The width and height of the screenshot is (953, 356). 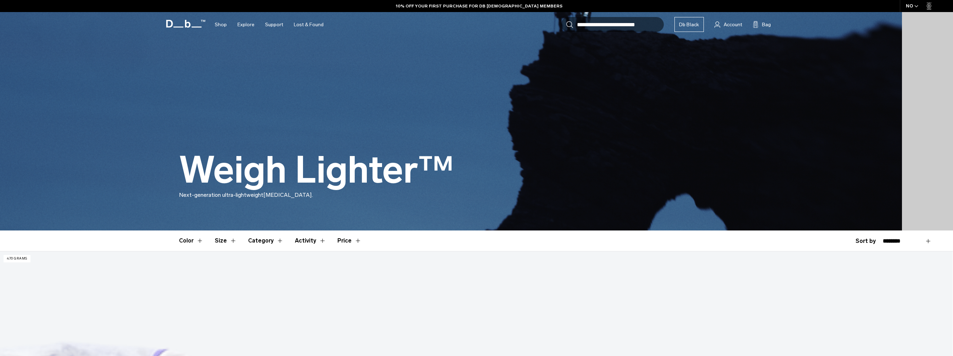 I want to click on button: Toggle Price, so click(x=349, y=241).